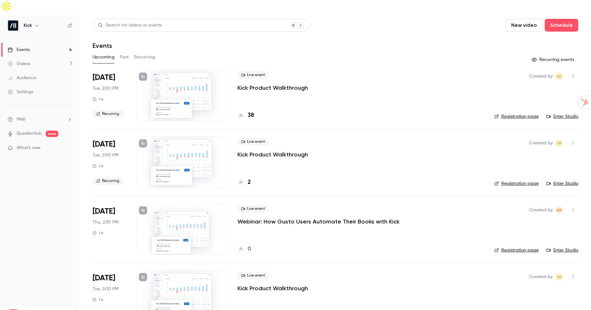 Image resolution: width=591 pixels, height=310 pixels. Describe the element at coordinates (124, 57) in the screenshot. I see `button: Past` at that location.